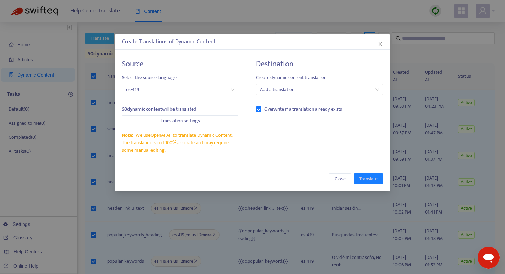  What do you see at coordinates (180, 121) in the screenshot?
I see `span: Translation settings` at bounding box center [180, 121].